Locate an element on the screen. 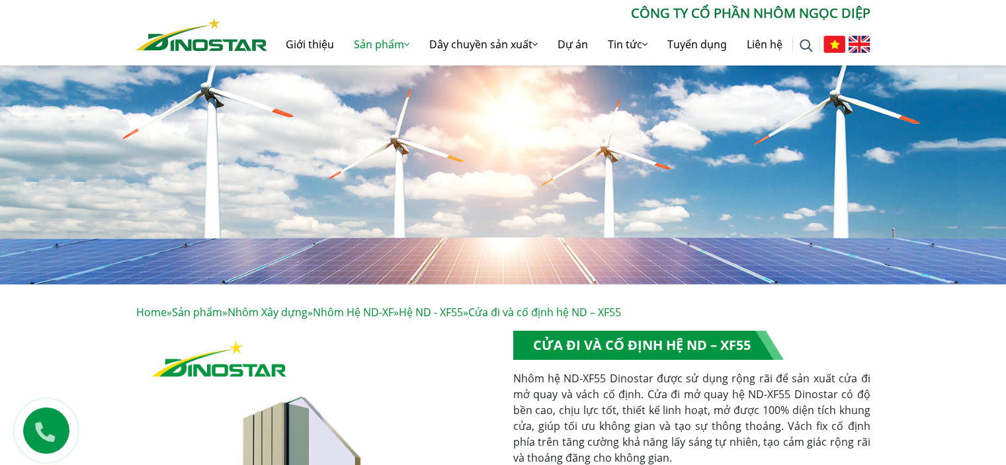 The image size is (1006, 465). span: Cửa đi và cố định hệ ND – XF55 is located at coordinates (544, 312).